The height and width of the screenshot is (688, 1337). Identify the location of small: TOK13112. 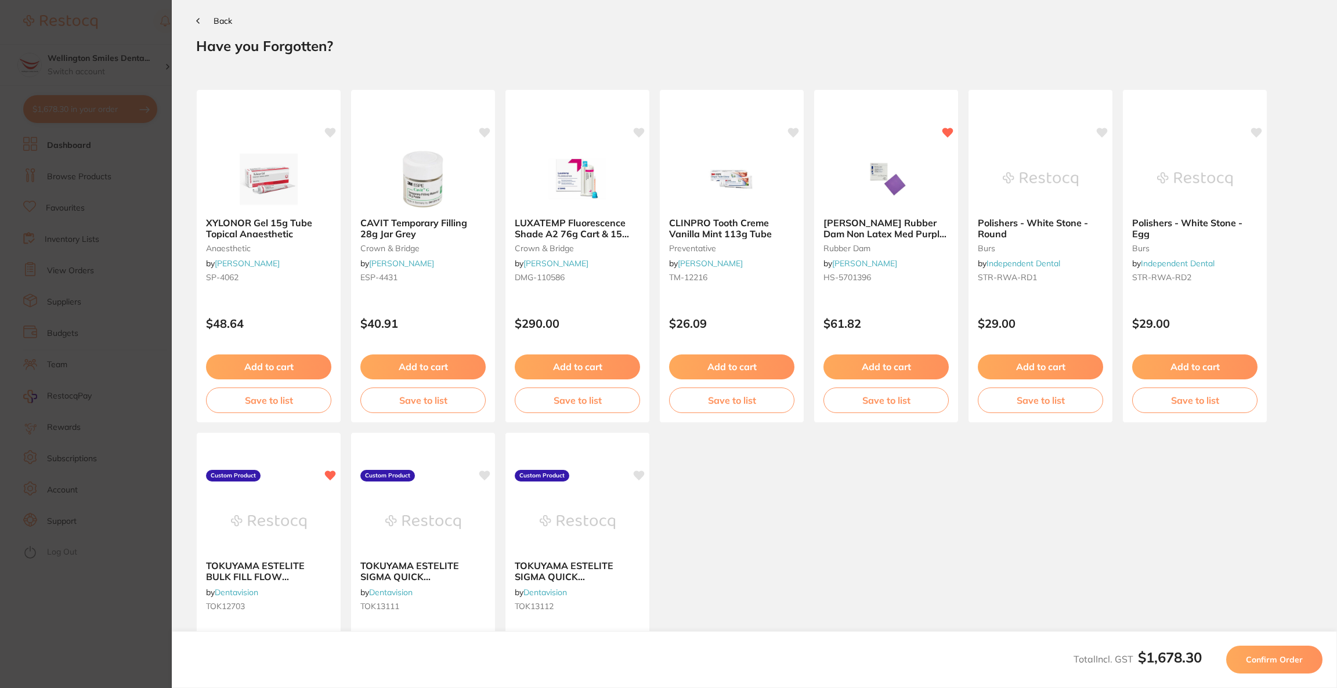
(577, 606).